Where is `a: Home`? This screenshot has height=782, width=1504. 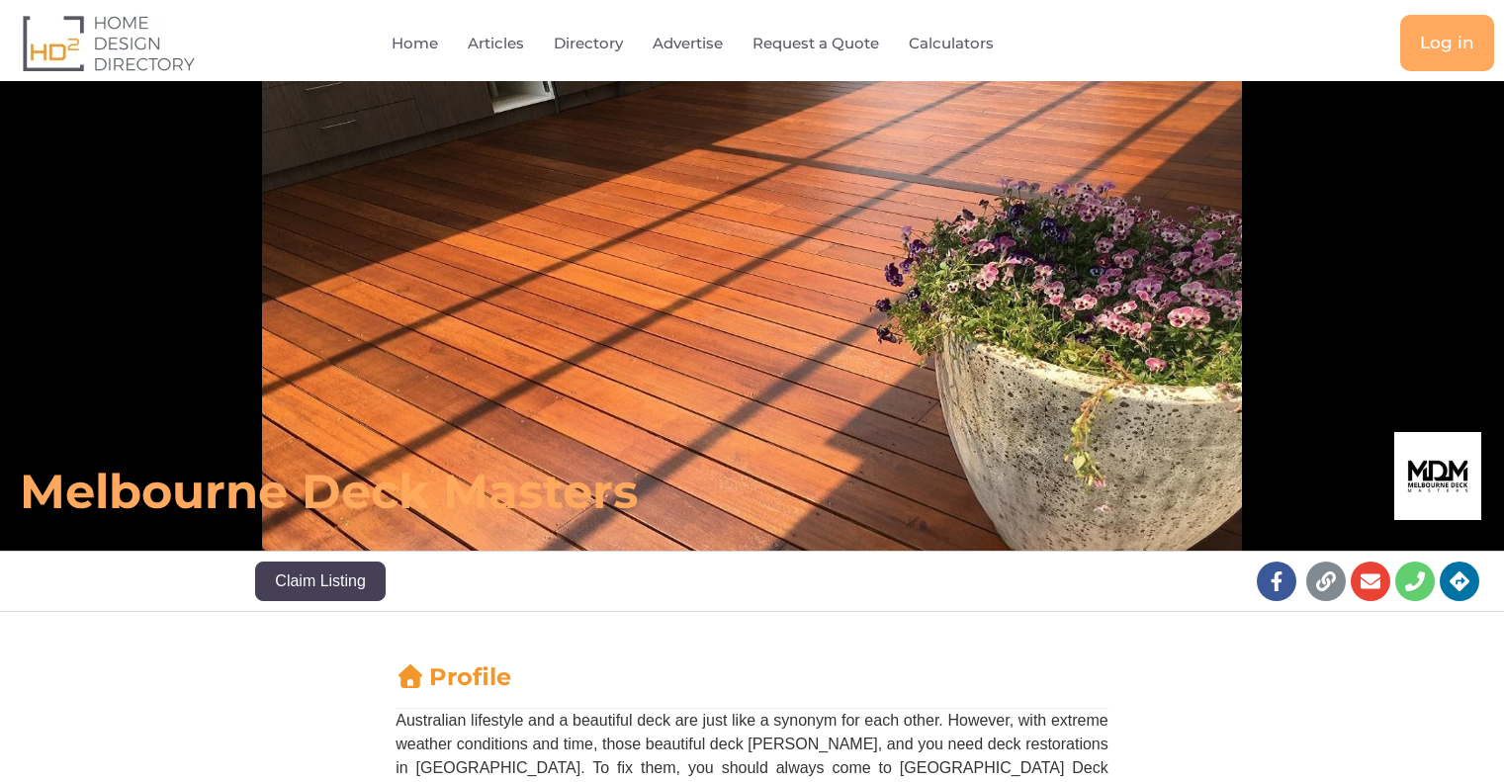 a: Home is located at coordinates (414, 43).